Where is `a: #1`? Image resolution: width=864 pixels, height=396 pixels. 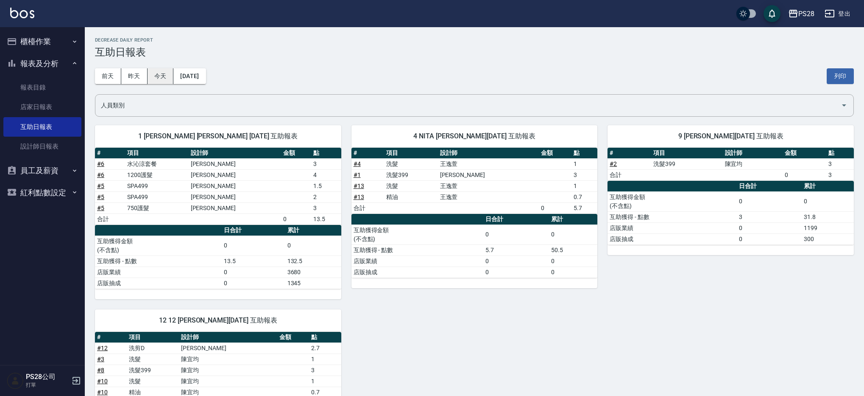
a: #1 is located at coordinates (357, 175).